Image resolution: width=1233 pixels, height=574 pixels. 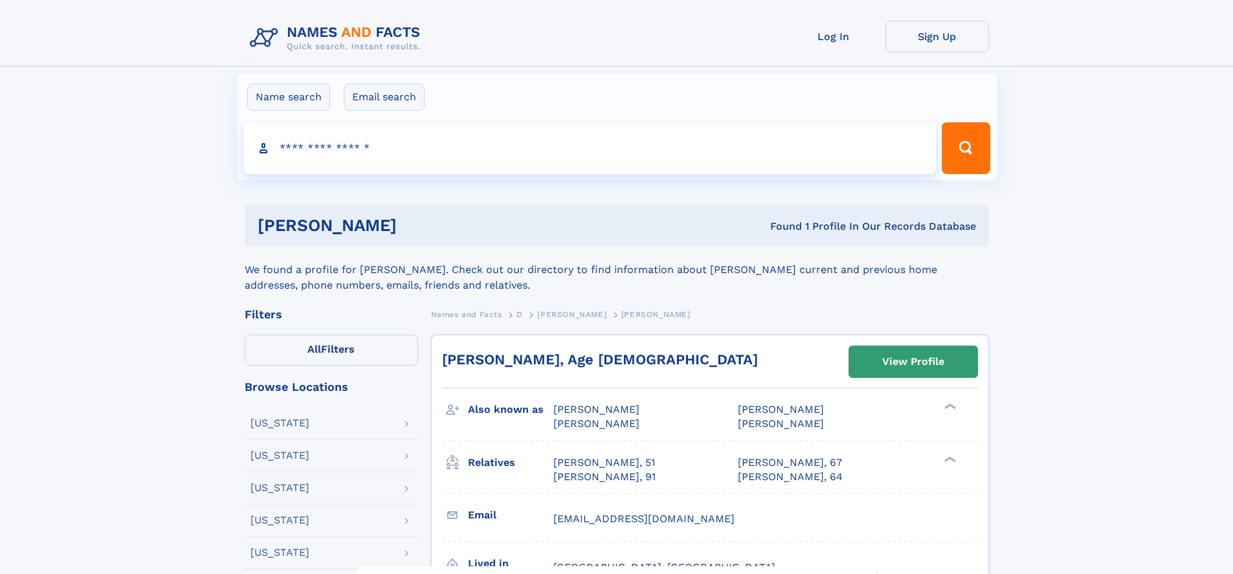 What do you see at coordinates (467, 314) in the screenshot?
I see `a: Names and Facts` at bounding box center [467, 314].